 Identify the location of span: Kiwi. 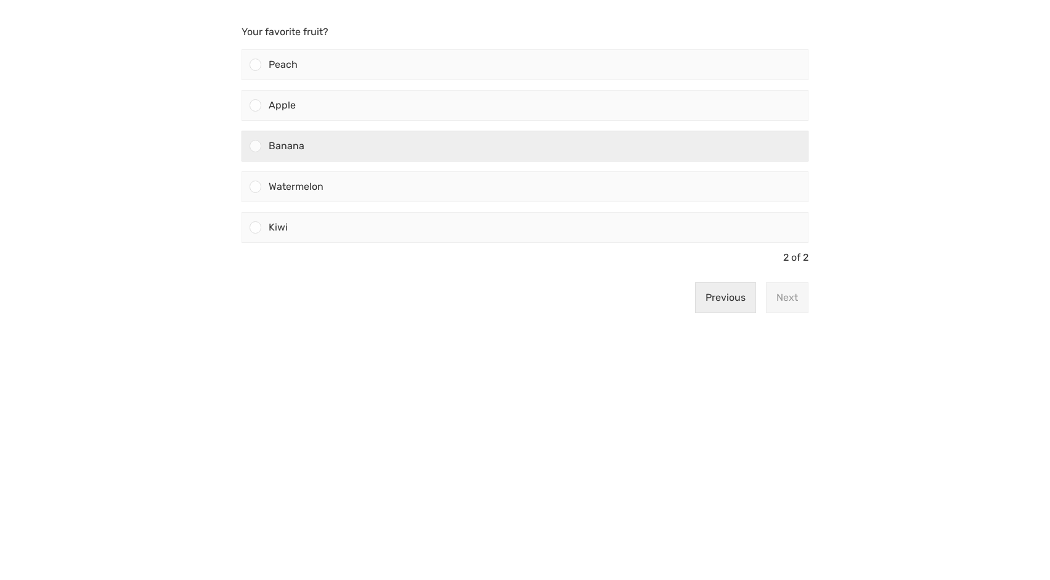
(278, 227).